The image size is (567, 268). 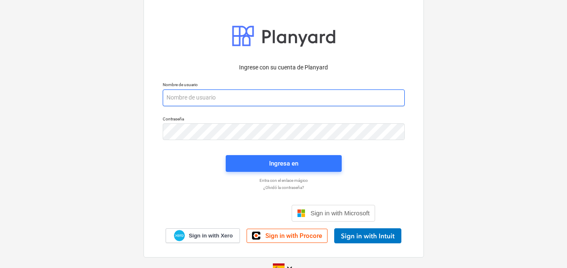 What do you see at coordinates (546, 248) in the screenshot?
I see `div: Widget de chat` at bounding box center [546, 248].